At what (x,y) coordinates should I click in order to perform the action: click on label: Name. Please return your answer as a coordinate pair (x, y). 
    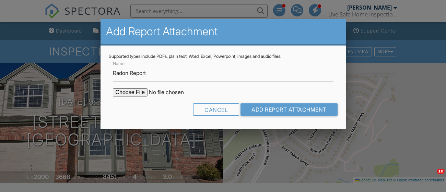
    Looking at the image, I should click on (119, 64).